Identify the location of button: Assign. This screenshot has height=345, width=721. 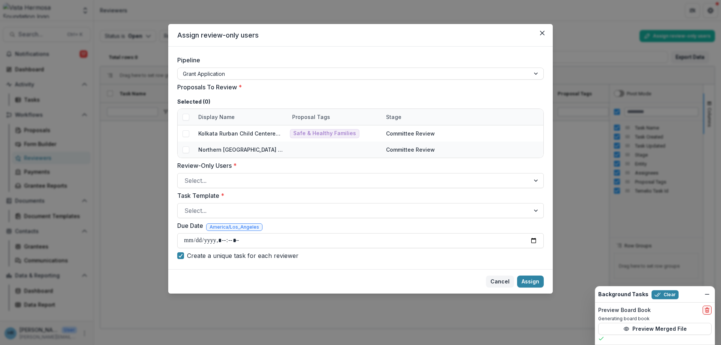
(530, 281).